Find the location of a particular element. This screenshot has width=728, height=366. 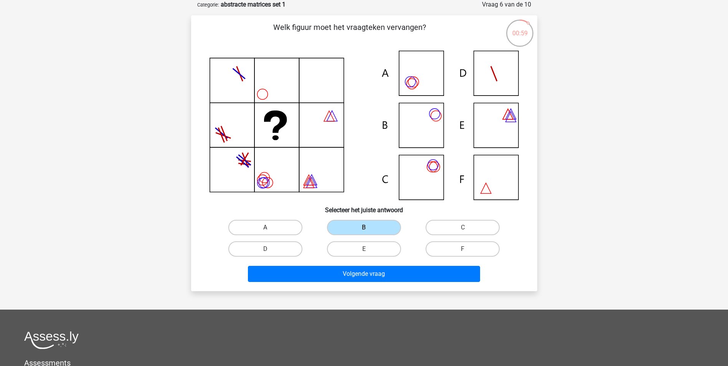

label: C is located at coordinates (462, 228).